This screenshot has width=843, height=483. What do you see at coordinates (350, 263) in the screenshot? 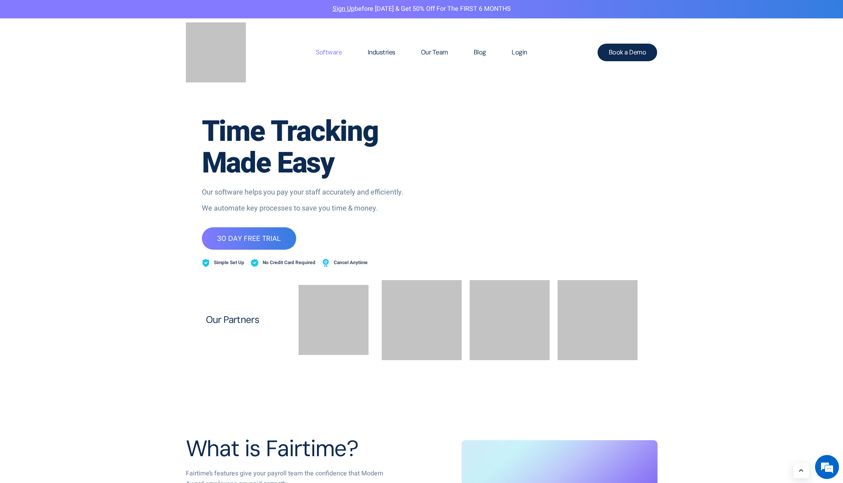
I see `span: Cancel Anytime` at bounding box center [350, 263].